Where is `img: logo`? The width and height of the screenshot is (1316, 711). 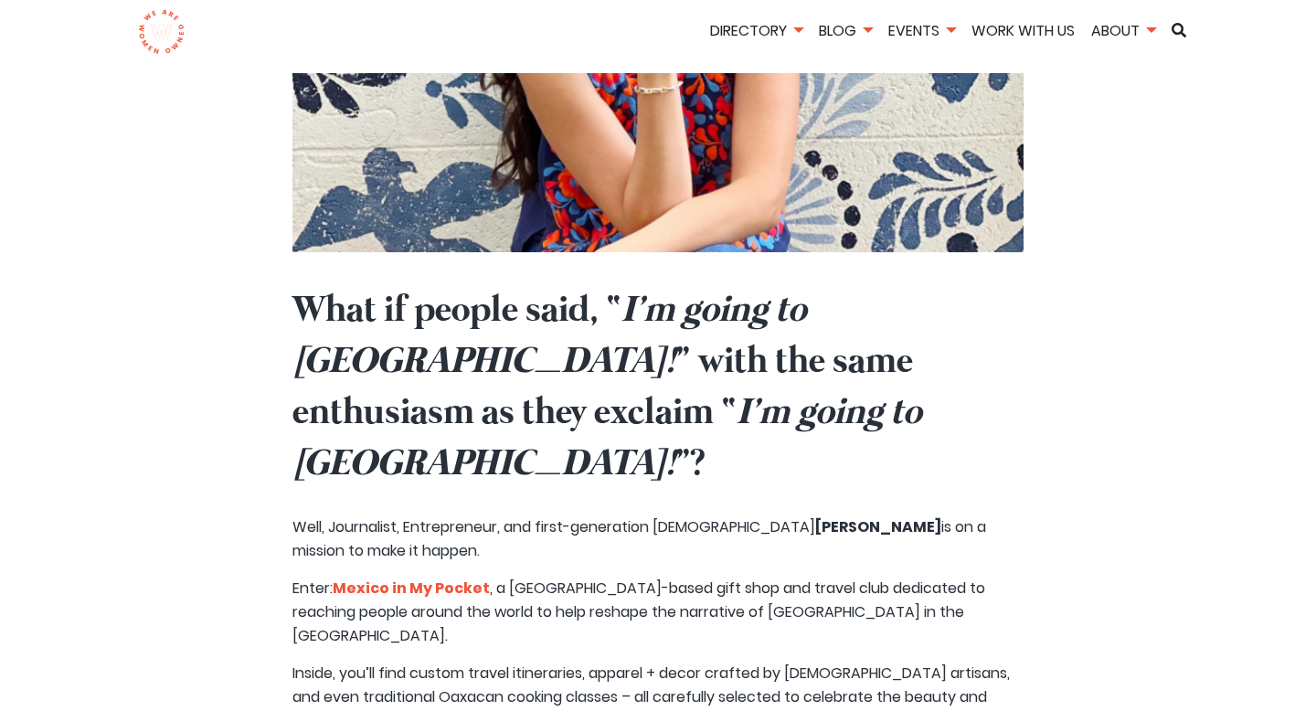
img: logo is located at coordinates (161, 32).